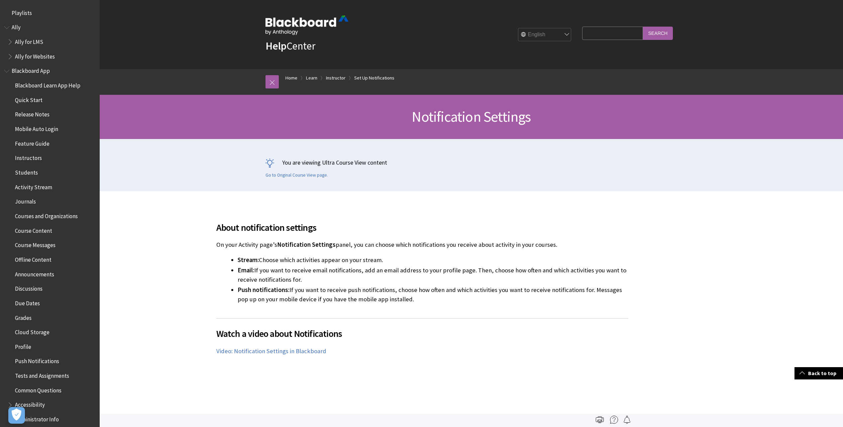 This screenshot has width=843, height=427. What do you see at coordinates (29, 99) in the screenshot?
I see `span: Quick Start` at bounding box center [29, 99].